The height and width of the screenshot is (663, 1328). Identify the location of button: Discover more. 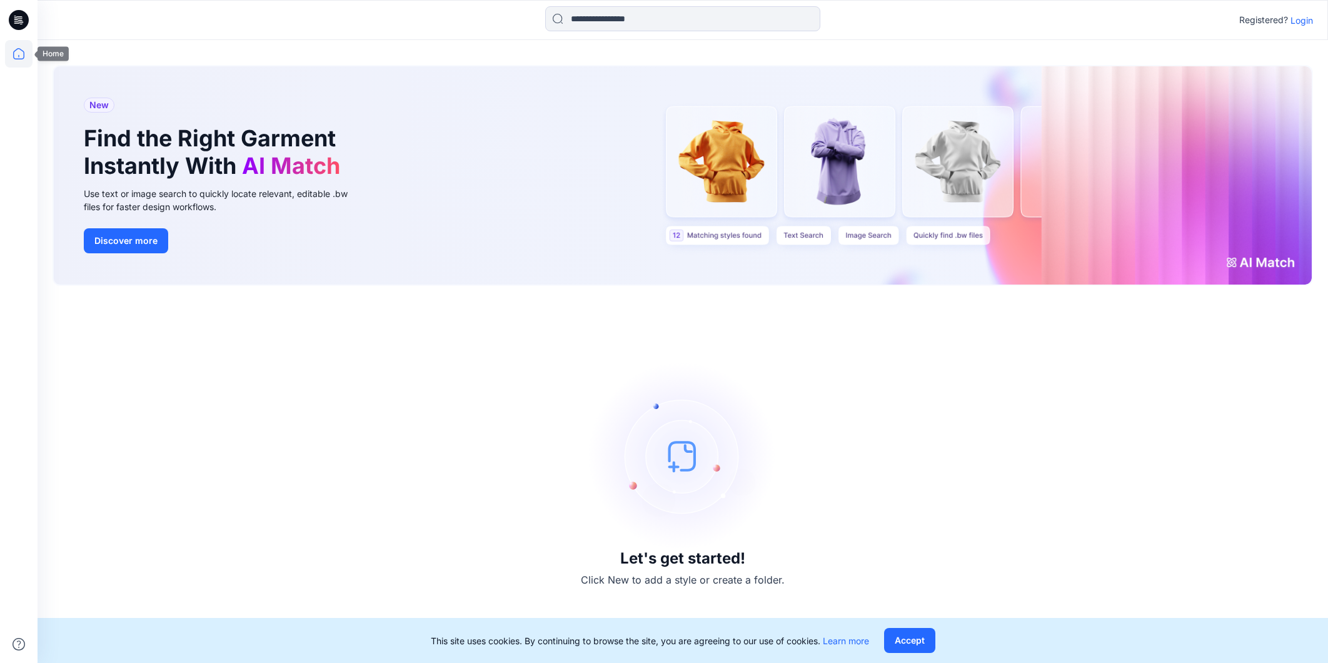
(126, 241).